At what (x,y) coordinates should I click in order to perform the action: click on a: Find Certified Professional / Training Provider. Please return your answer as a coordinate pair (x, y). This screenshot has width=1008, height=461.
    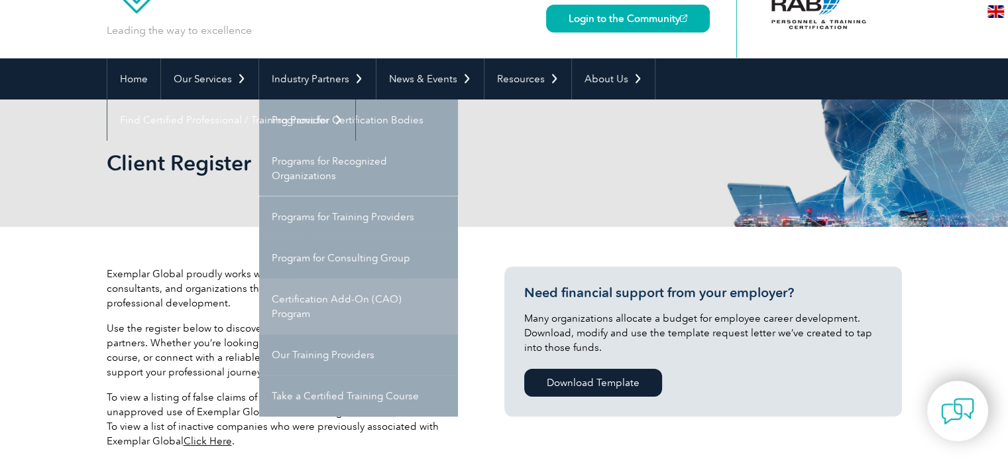
    Looking at the image, I should click on (231, 120).